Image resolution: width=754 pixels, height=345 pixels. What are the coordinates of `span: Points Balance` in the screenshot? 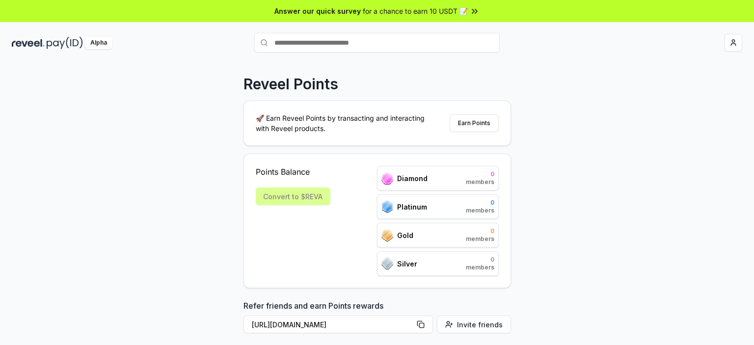 It's located at (293, 172).